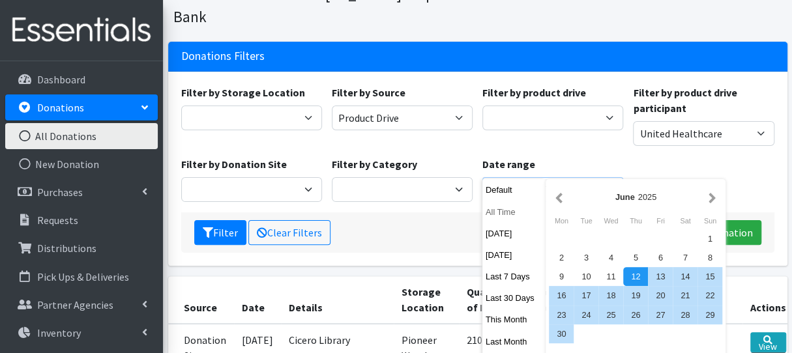 The image size is (792, 353). What do you see at coordinates (561, 334) in the screenshot?
I see `div: 30` at bounding box center [561, 334].